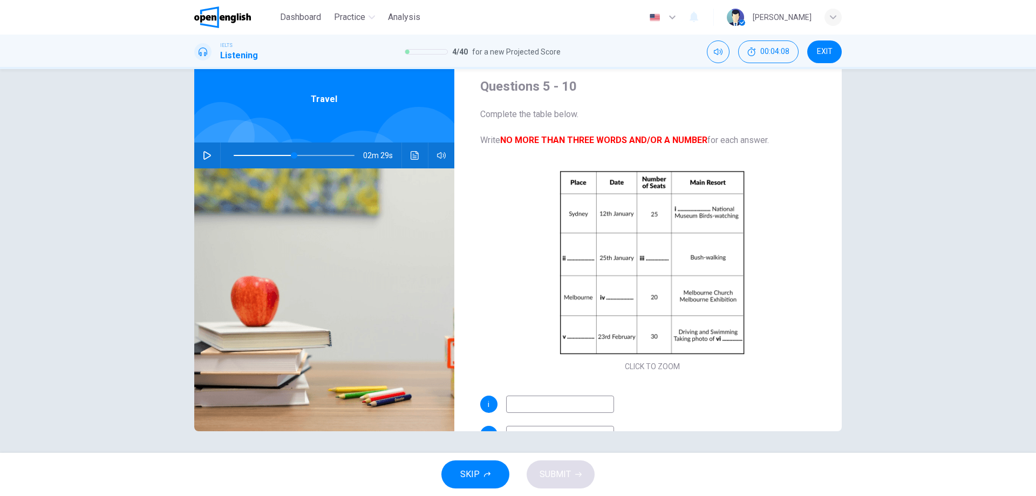 The width and height of the screenshot is (1036, 496). I want to click on div: Mute, so click(718, 52).